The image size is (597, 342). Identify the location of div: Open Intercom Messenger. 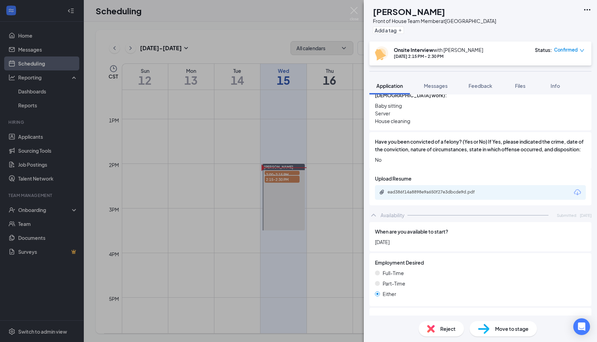
(581, 327).